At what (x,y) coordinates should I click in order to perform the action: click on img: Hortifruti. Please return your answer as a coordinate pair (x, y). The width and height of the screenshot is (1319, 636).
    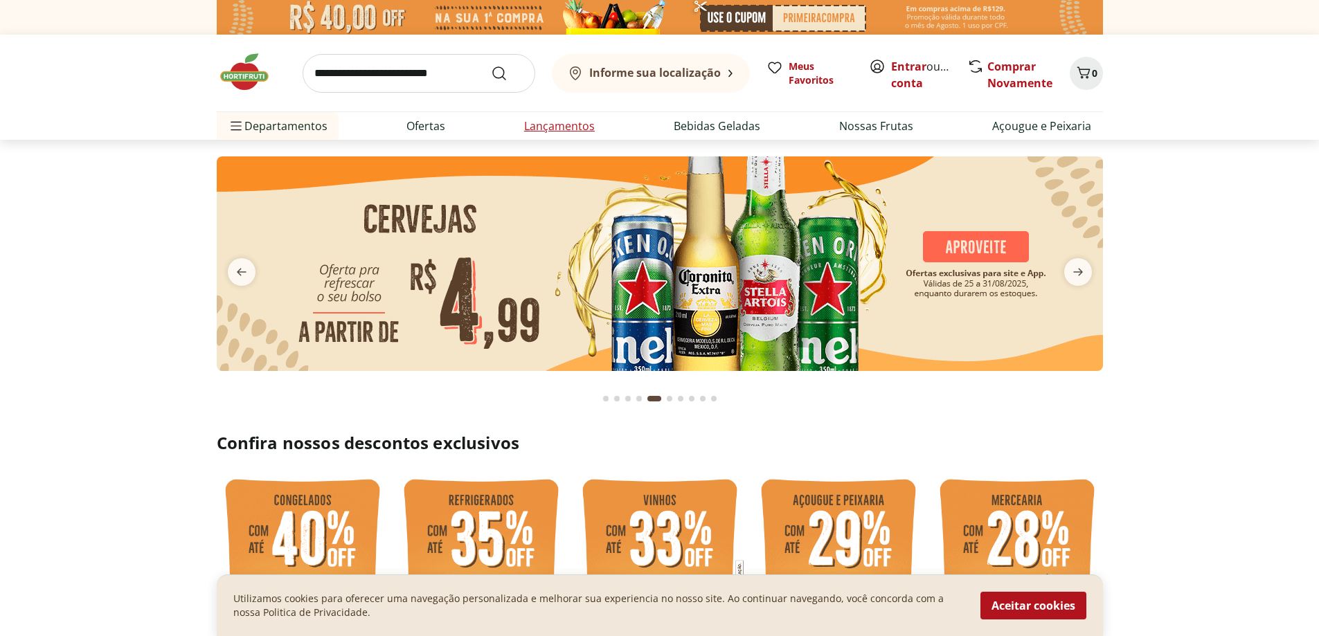
    Looking at the image, I should click on (251, 72).